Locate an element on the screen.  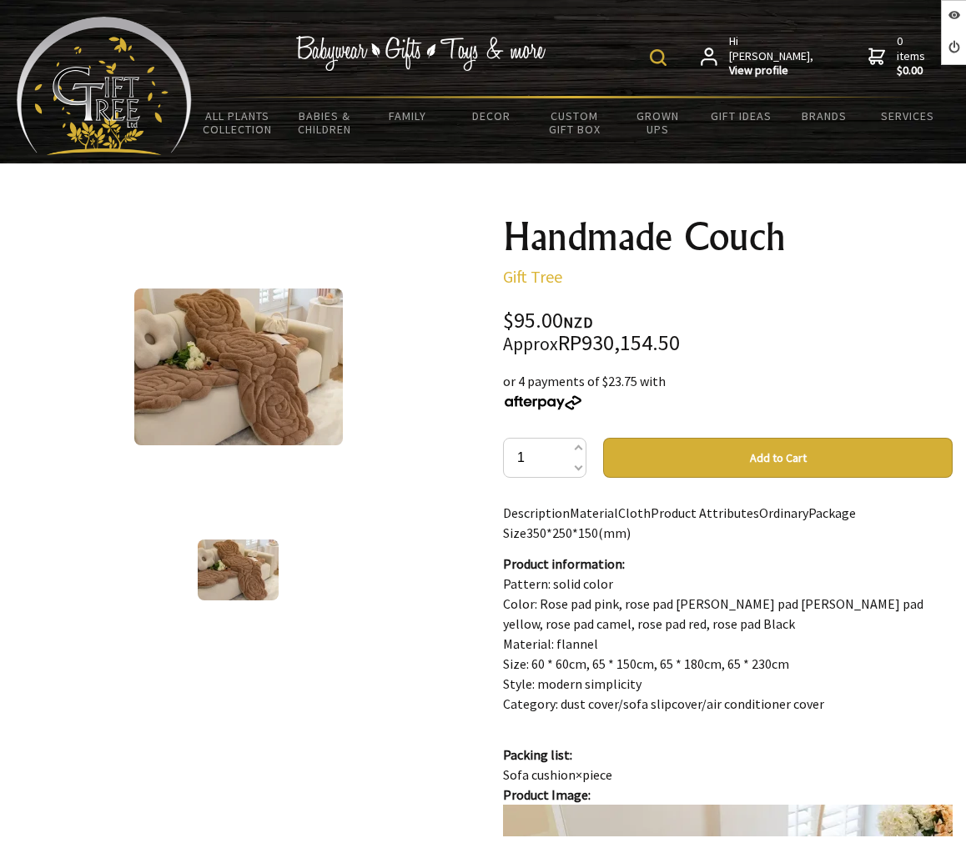
h1: Handmade Couch is located at coordinates (727, 237).